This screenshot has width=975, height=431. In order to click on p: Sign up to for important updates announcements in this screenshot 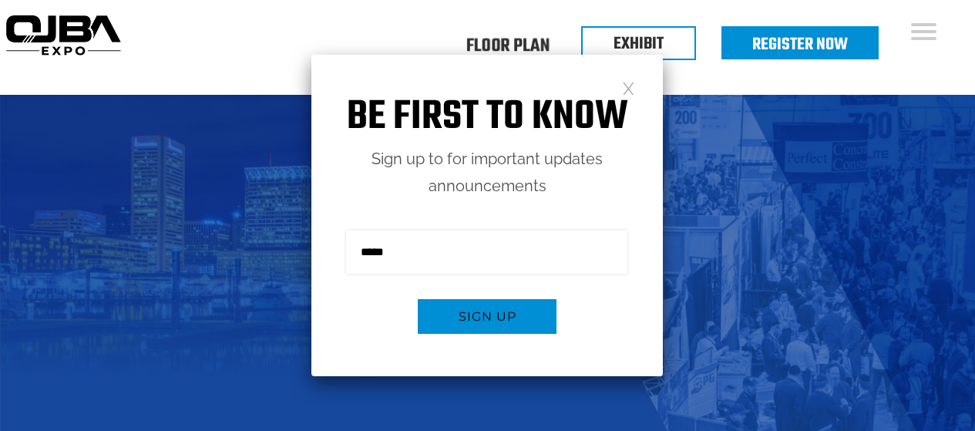, I will do `click(487, 173)`.